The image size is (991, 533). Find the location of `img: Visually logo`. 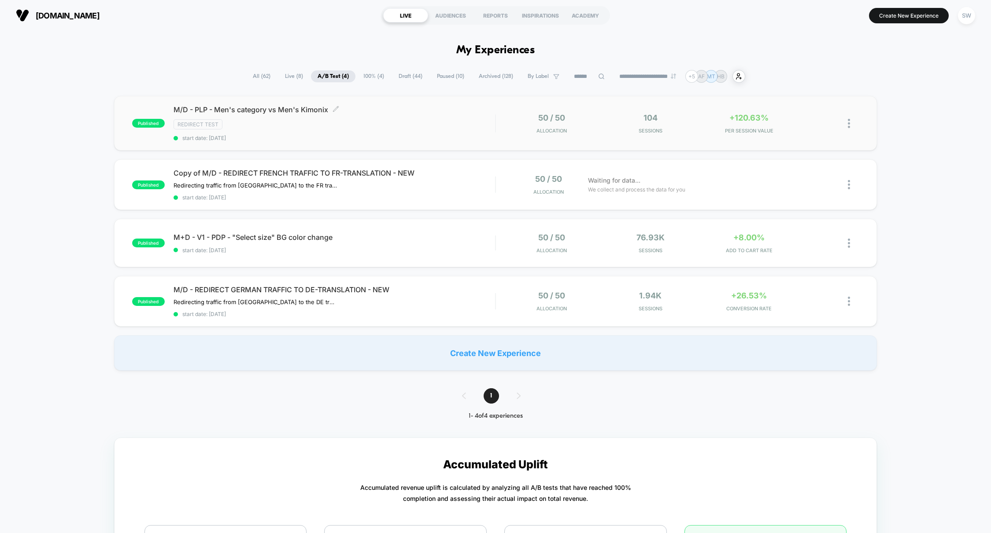

img: Visually logo is located at coordinates (22, 15).